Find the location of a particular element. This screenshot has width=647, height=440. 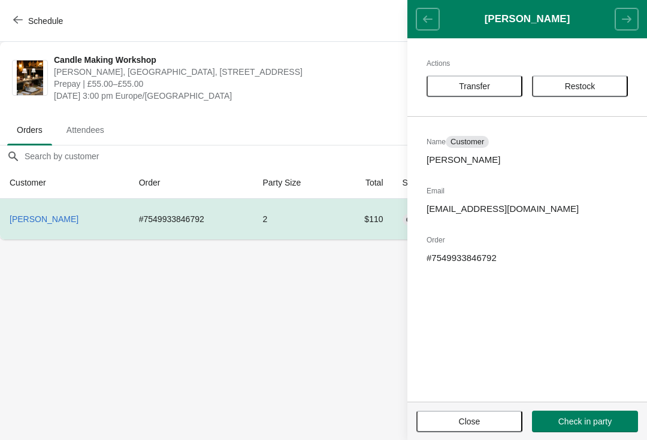

input: Search by customer is located at coordinates (335, 156).